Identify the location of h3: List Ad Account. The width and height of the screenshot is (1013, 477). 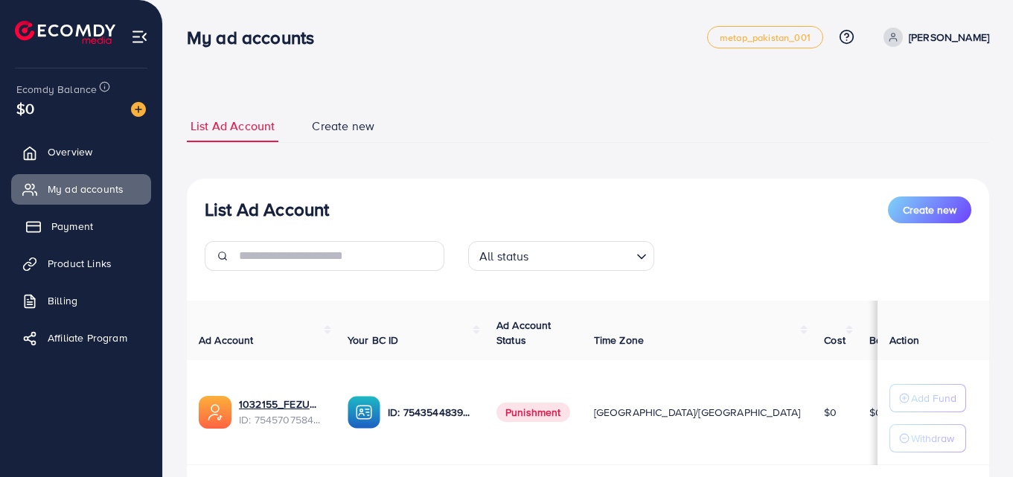
(267, 209).